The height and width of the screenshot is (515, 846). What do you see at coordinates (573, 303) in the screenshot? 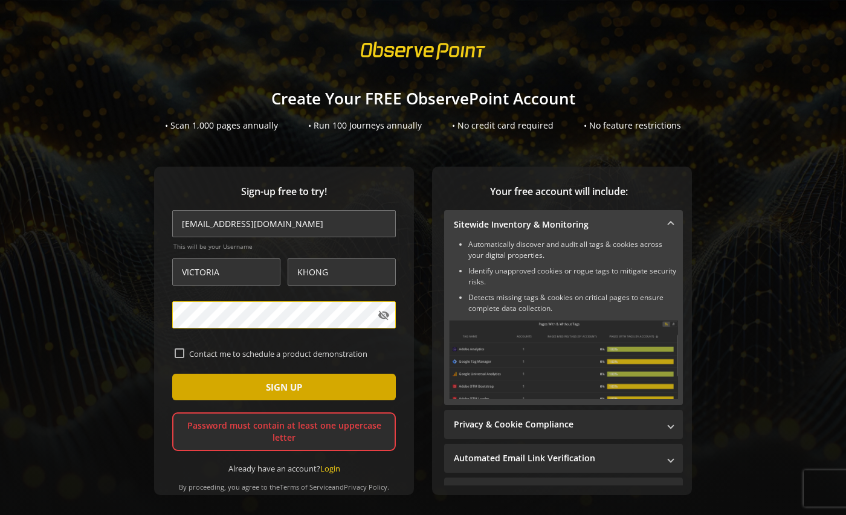
I see `li: Detects missing tags & cookies on critical pages to ensure complete data collection.` at bounding box center [573, 303].